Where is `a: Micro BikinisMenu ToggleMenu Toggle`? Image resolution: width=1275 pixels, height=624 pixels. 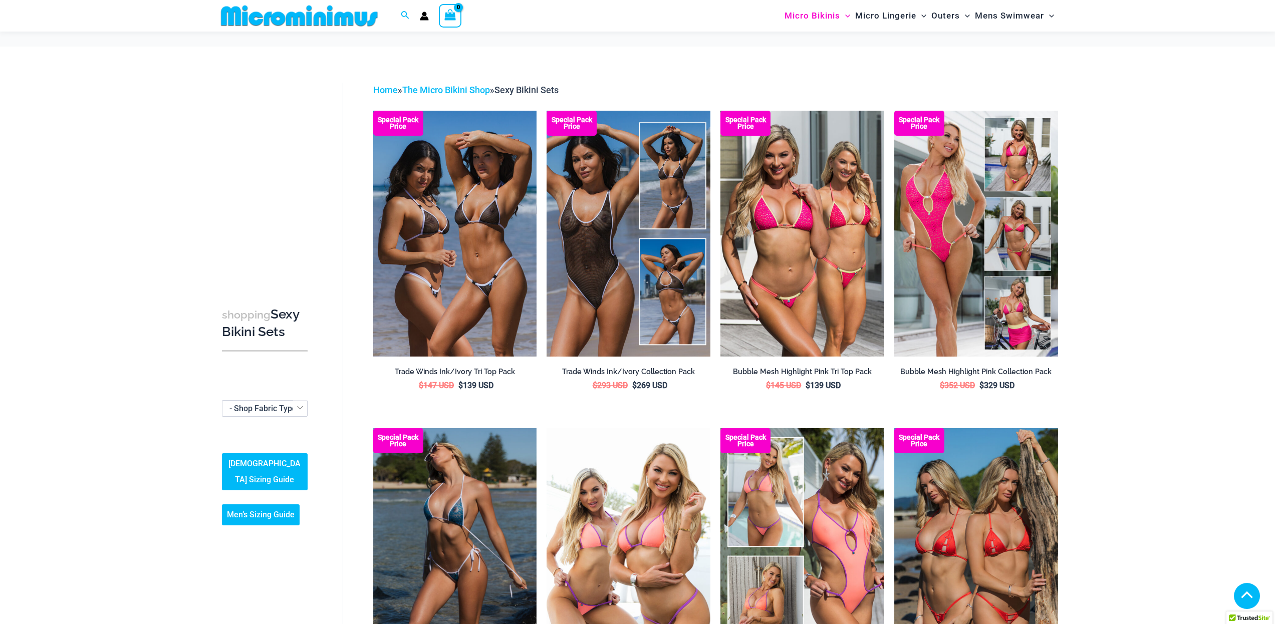
a: Micro BikinisMenu ToggleMenu Toggle is located at coordinates (817, 16).